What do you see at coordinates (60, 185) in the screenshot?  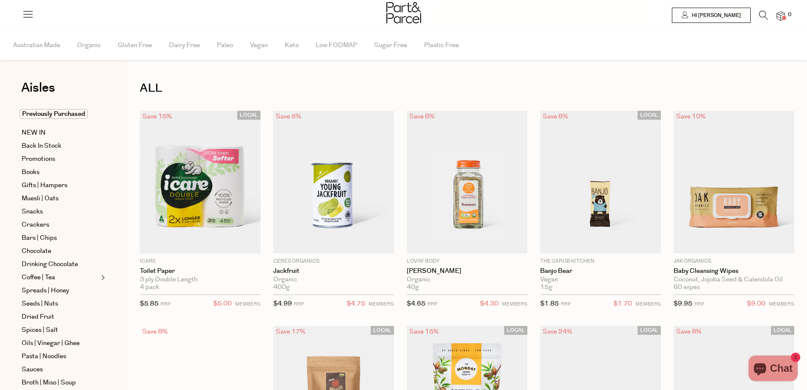 I see `a: Gifts | Hampers` at bounding box center [60, 185].